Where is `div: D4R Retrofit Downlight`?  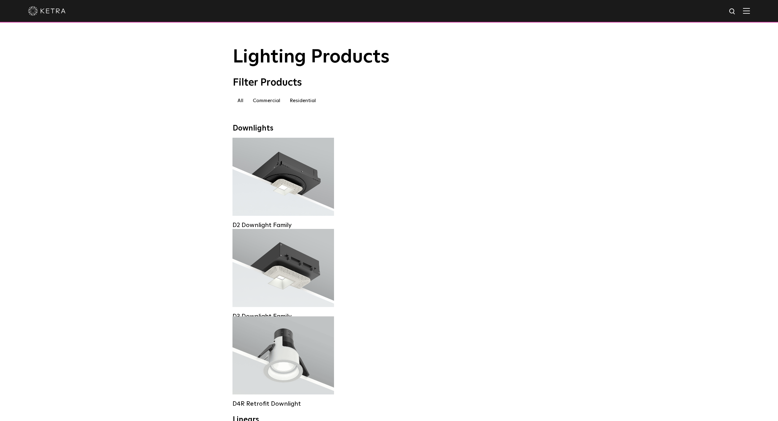
div: D4R Retrofit Downlight is located at coordinates (283, 404).